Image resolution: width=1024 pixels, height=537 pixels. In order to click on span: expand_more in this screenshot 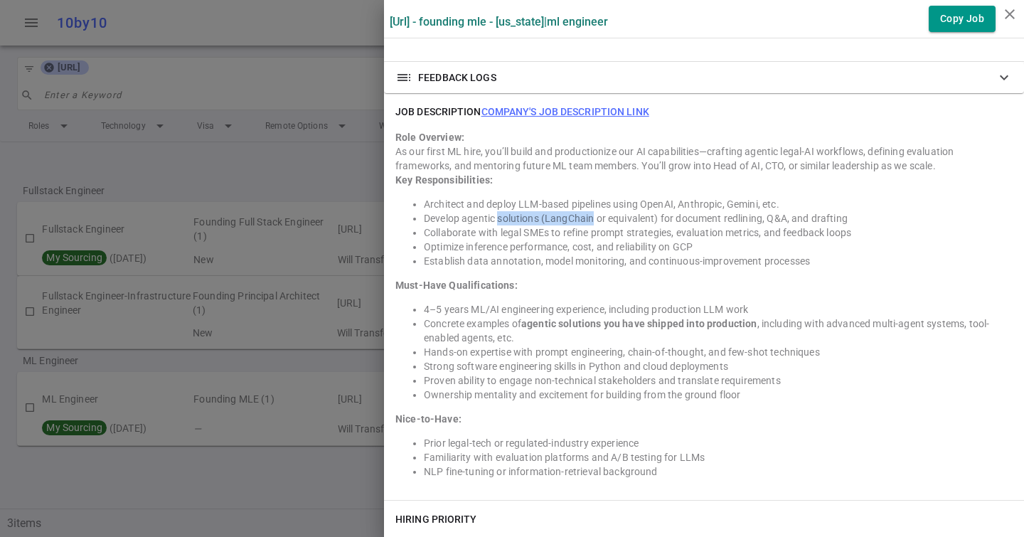, I will do `click(1004, 78)`.